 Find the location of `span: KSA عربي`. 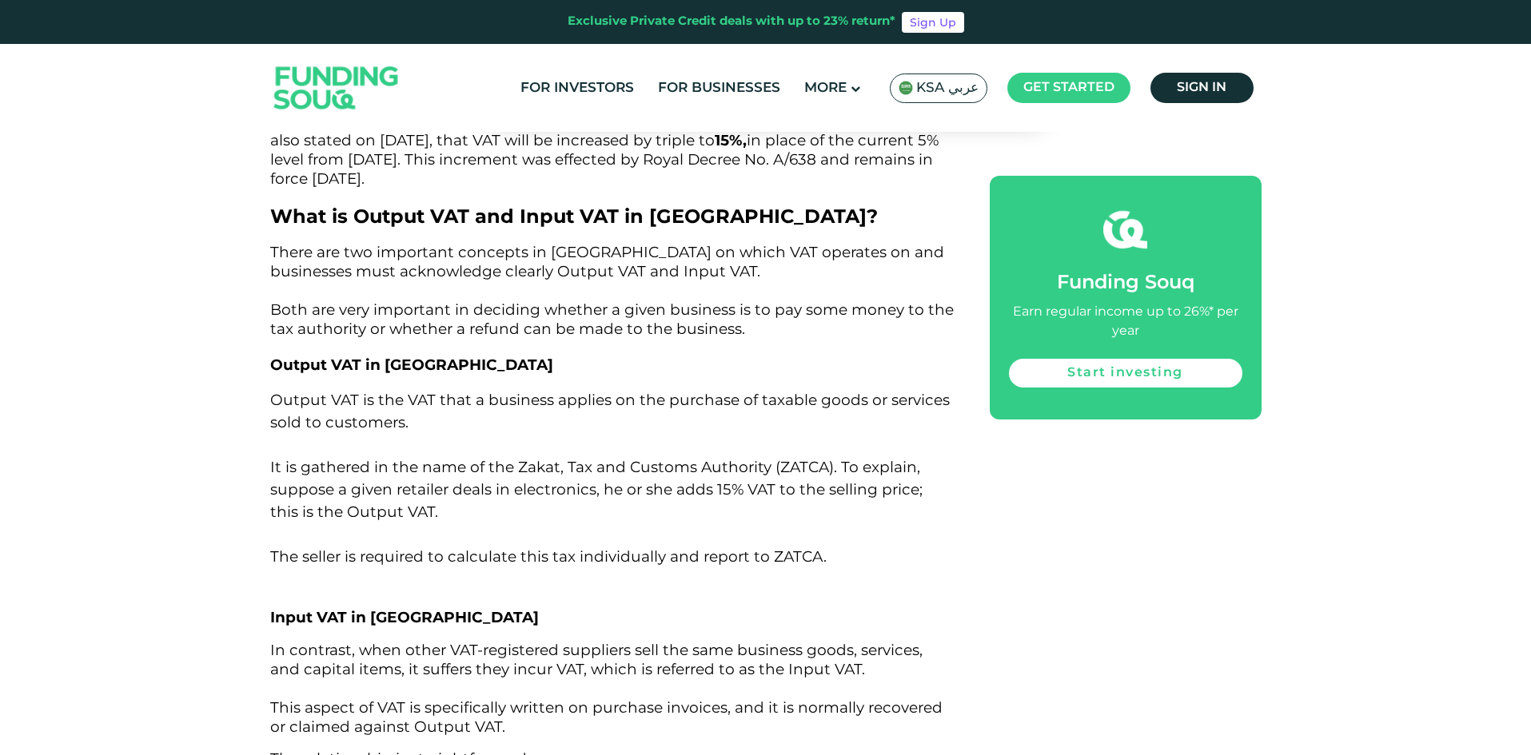

span: KSA عربي is located at coordinates (947, 88).